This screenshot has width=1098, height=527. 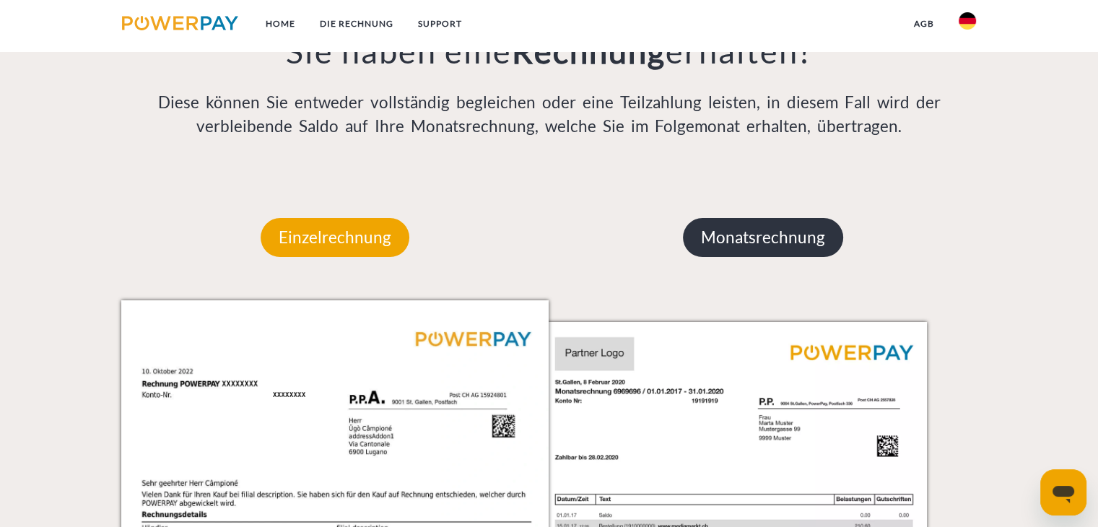 I want to click on b: Rechnung, so click(x=588, y=51).